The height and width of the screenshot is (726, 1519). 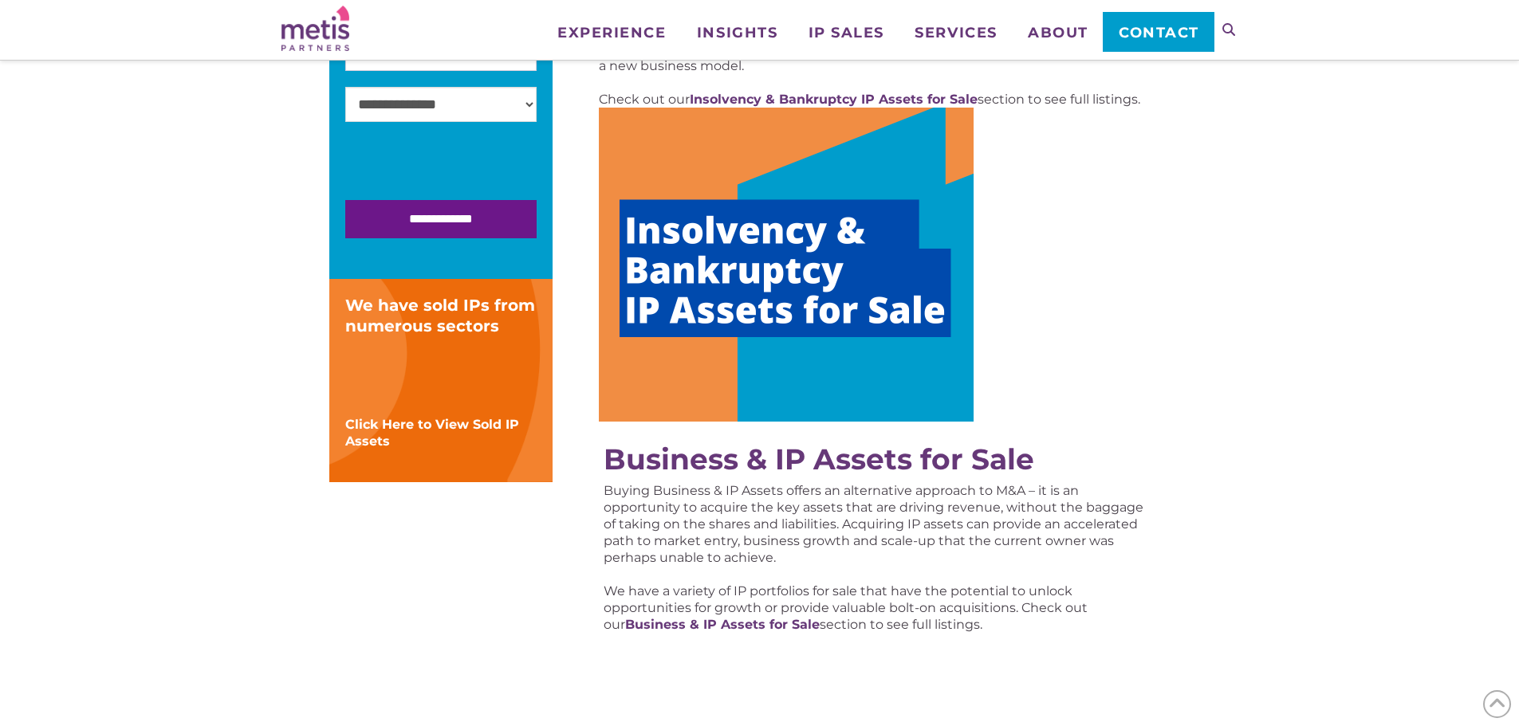 I want to click on span: Experience, so click(x=611, y=33).